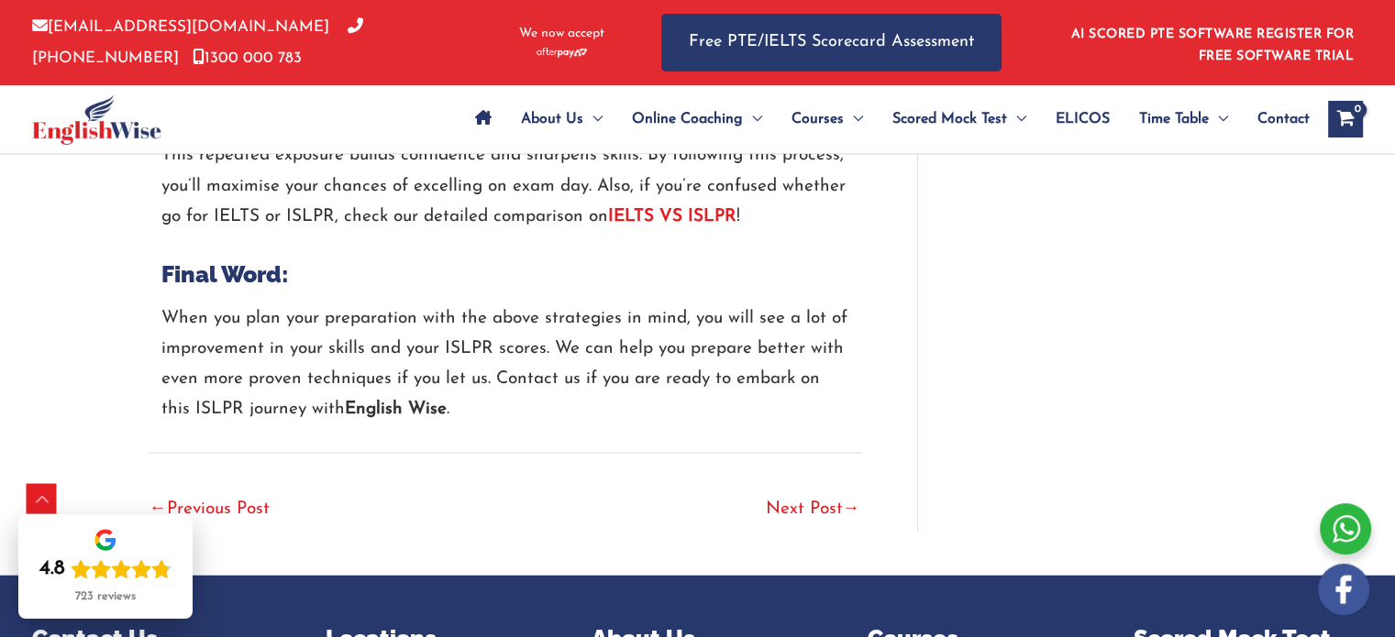 The height and width of the screenshot is (637, 1395). Describe the element at coordinates (561, 119) in the screenshot. I see `a: About UsMenu Toggle` at that location.